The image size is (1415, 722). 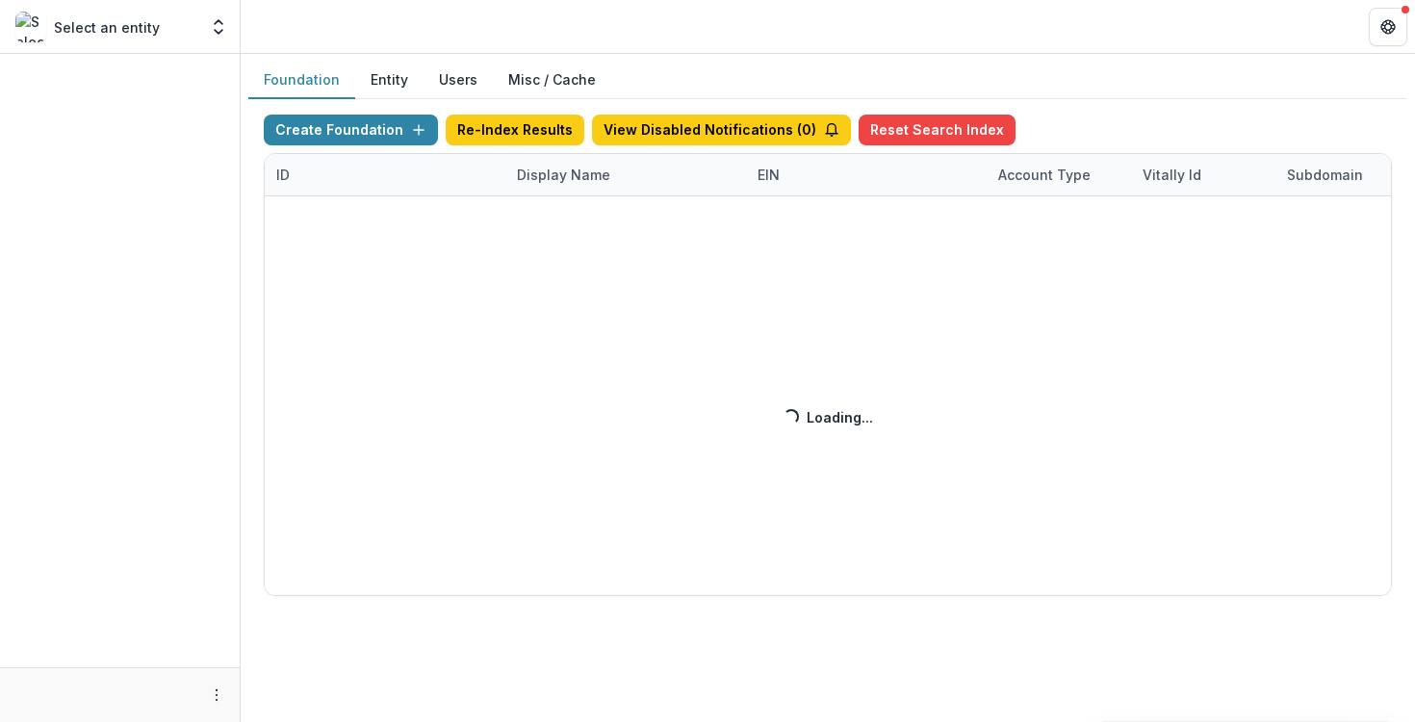 I want to click on button: Open entity switcher, so click(x=218, y=27).